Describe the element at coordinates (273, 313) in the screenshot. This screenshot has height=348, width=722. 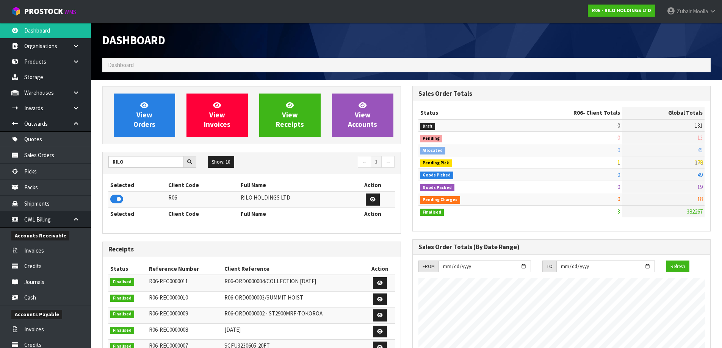
I see `span: R06-ORD0000002 - ST2900MRF-TOKOROA` at that location.